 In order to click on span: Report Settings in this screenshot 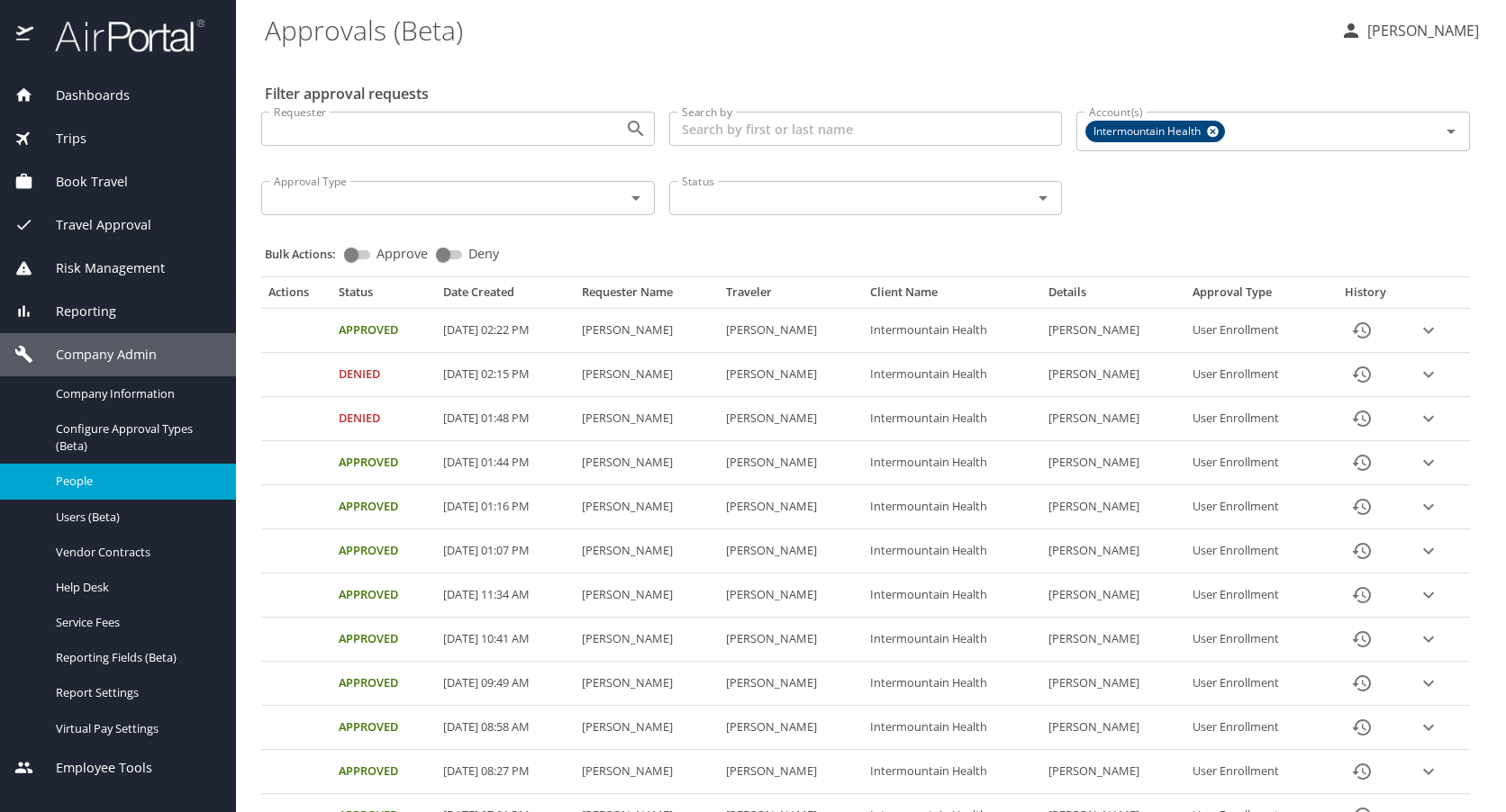, I will do `click(136, 692)`.